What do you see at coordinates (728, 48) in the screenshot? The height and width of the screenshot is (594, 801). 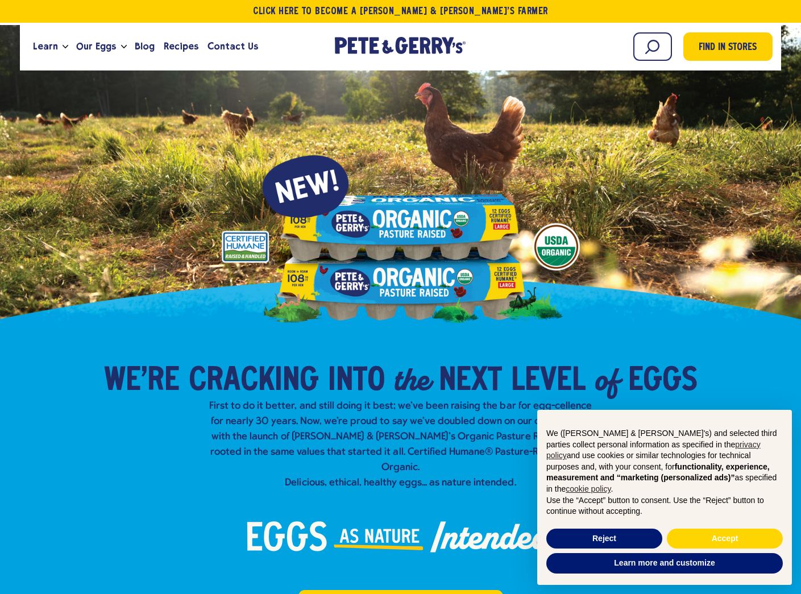 I see `span: Find in Stores` at bounding box center [728, 48].